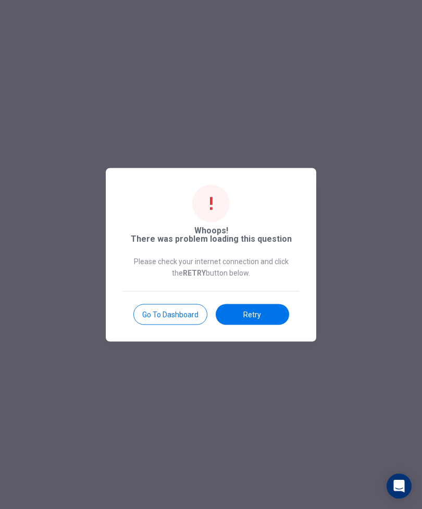 This screenshot has height=509, width=422. Describe the element at coordinates (211, 266) in the screenshot. I see `span: Please check your internet connection and click the button below.` at that location.